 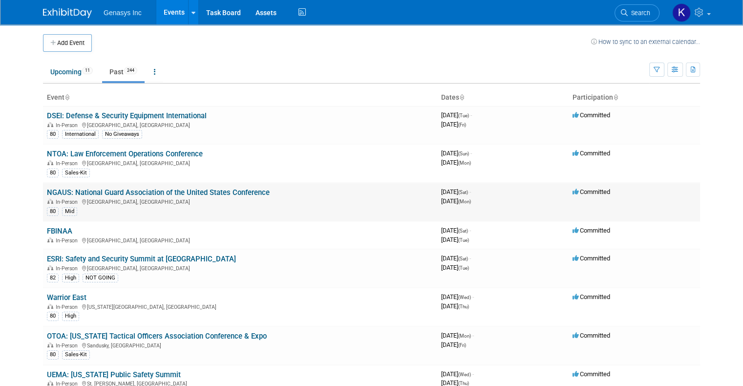 What do you see at coordinates (71, 72) in the screenshot?
I see `a: Upcoming11` at bounding box center [71, 72].